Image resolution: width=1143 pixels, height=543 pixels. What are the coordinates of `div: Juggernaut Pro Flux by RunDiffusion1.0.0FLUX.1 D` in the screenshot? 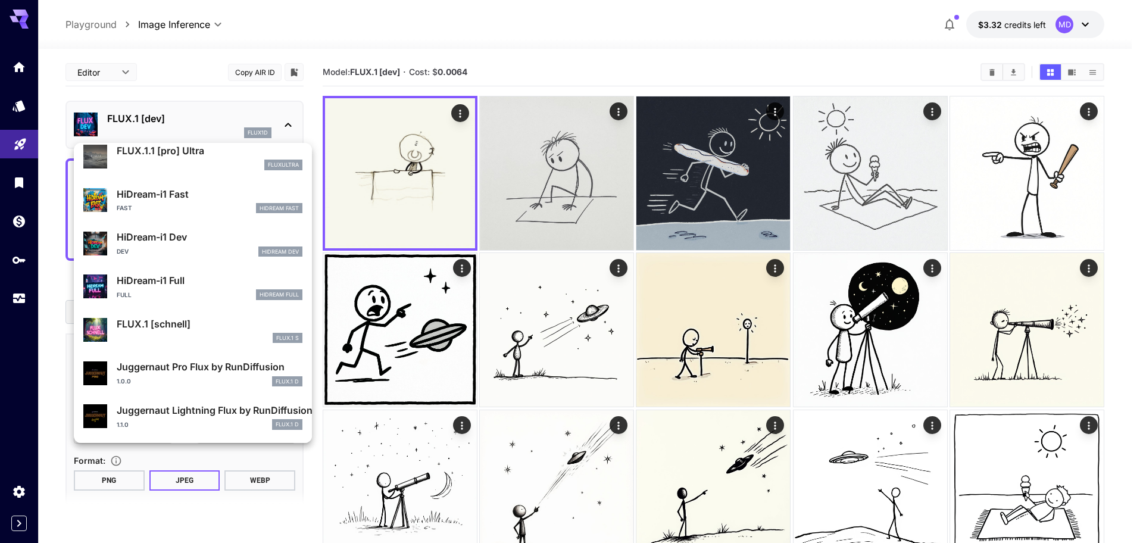 It's located at (193, 373).